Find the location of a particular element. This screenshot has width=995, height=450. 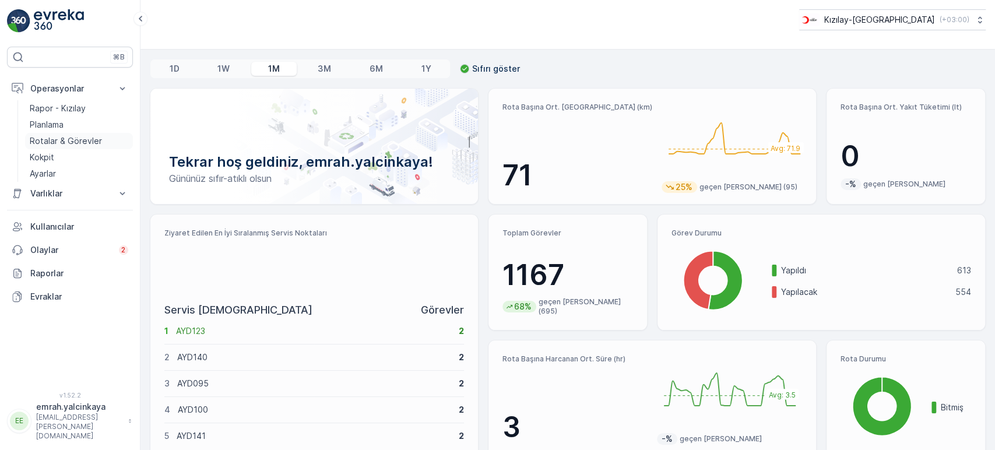

a: Raporlar is located at coordinates (70, 273).